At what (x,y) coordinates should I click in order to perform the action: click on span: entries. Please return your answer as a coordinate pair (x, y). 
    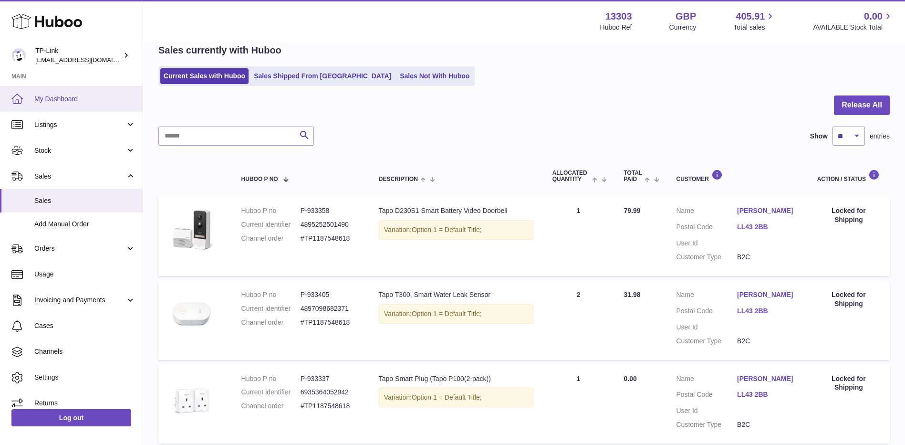
    Looking at the image, I should click on (880, 136).